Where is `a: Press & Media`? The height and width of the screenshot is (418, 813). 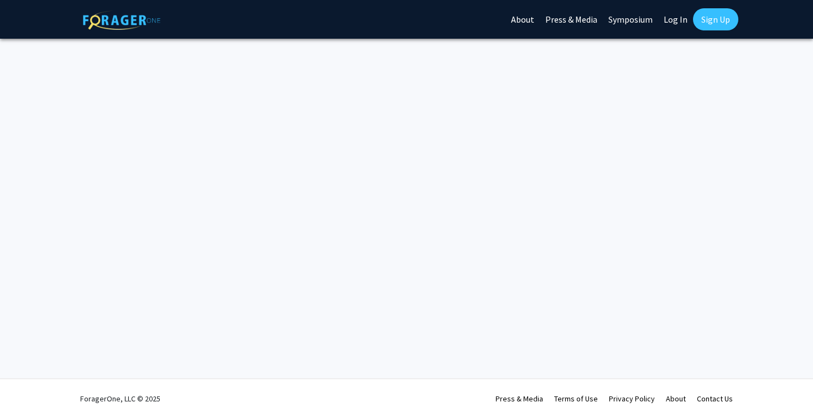
a: Press & Media is located at coordinates (519, 399).